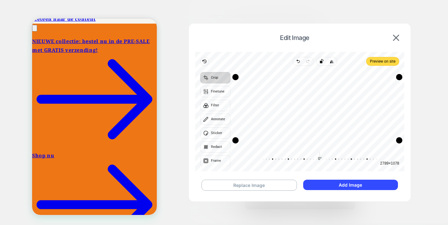 This screenshot has width=448, height=225. Describe the element at coordinates (236, 141) in the screenshot. I see `div: Drag corner bl` at that location.